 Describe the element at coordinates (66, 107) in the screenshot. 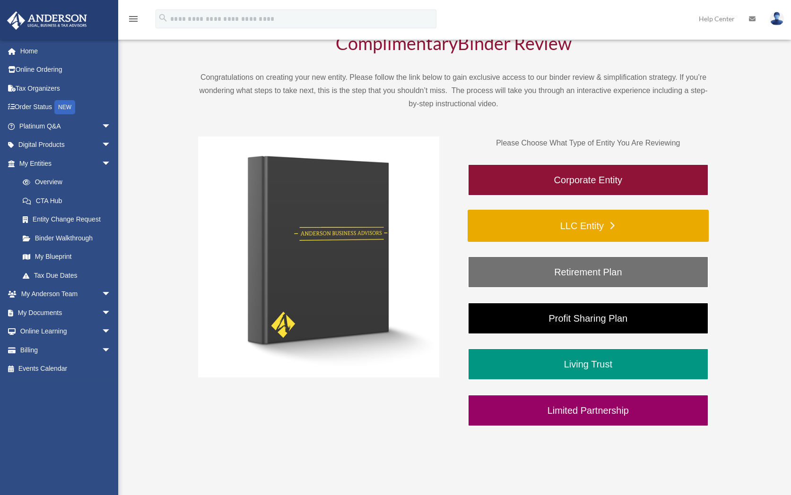

I see `a: Order StatusNEW` at that location.